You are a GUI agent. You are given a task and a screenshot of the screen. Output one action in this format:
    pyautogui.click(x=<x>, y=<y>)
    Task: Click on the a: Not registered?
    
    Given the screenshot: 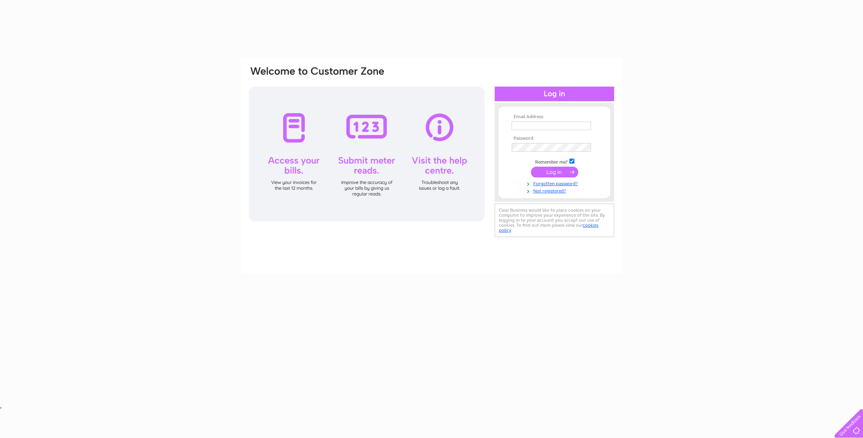 What is the action you would take?
    pyautogui.click(x=555, y=190)
    